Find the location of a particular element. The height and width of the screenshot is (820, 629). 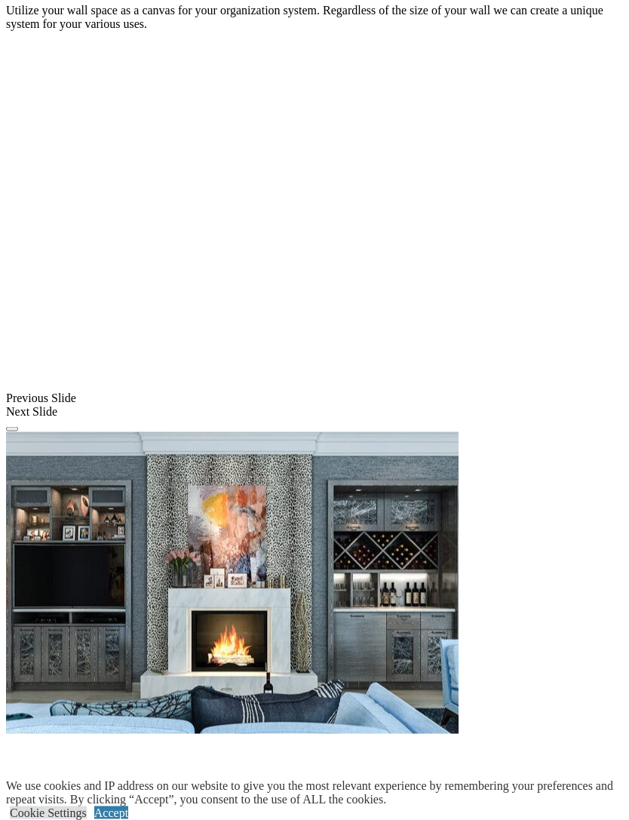

a: Accept is located at coordinates (111, 813).